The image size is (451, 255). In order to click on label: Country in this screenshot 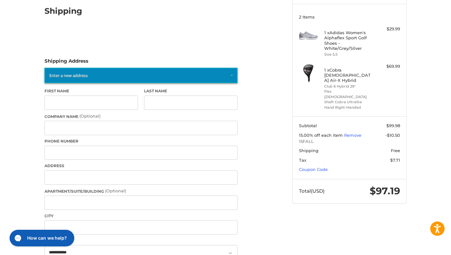, I will do `click(141, 241)`.